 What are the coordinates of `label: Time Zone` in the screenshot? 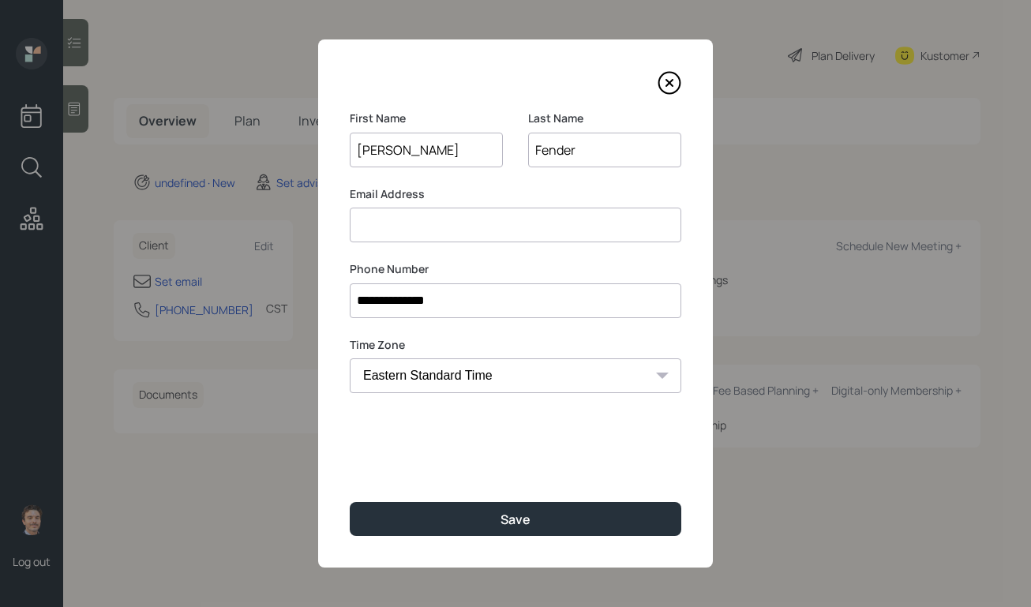 It's located at (516, 345).